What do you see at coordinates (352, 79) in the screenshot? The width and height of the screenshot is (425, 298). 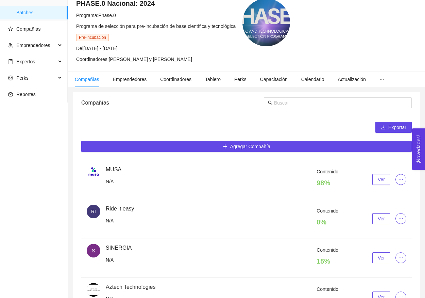 I see `span: Actualización` at bounding box center [352, 79].